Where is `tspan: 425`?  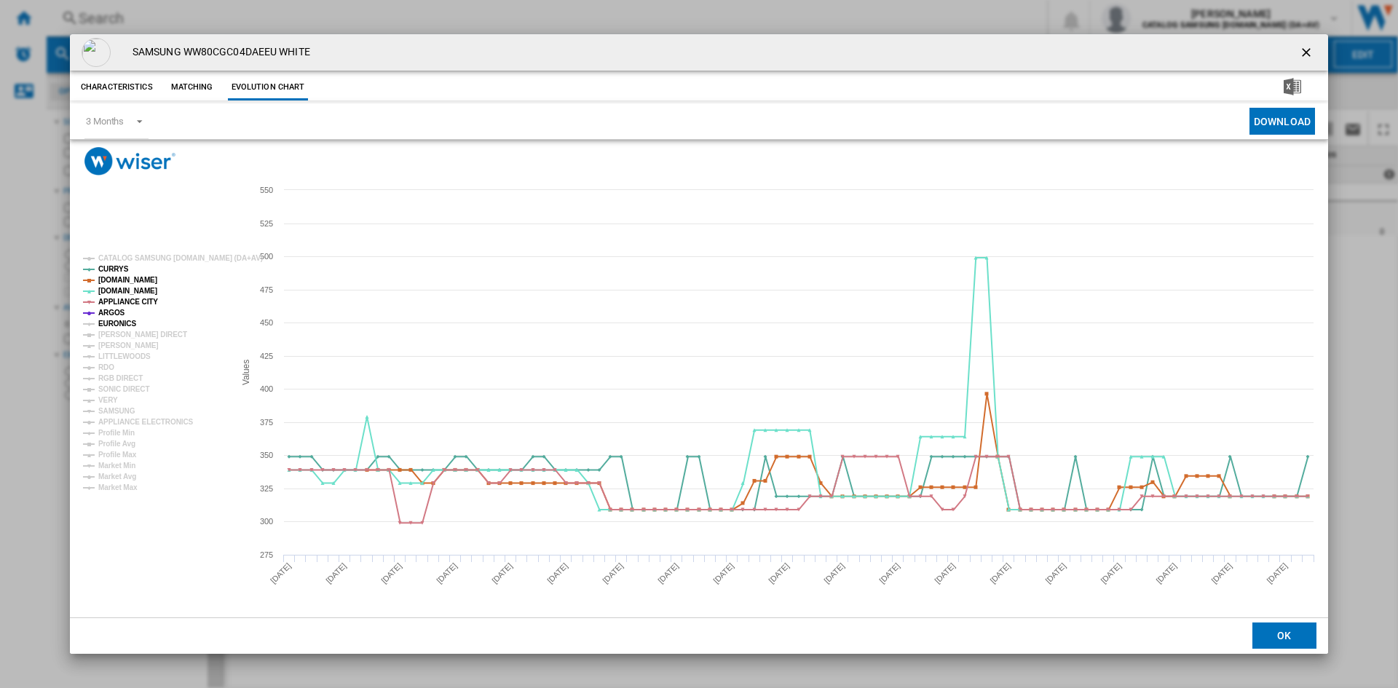
tspan: 425 is located at coordinates (267, 356).